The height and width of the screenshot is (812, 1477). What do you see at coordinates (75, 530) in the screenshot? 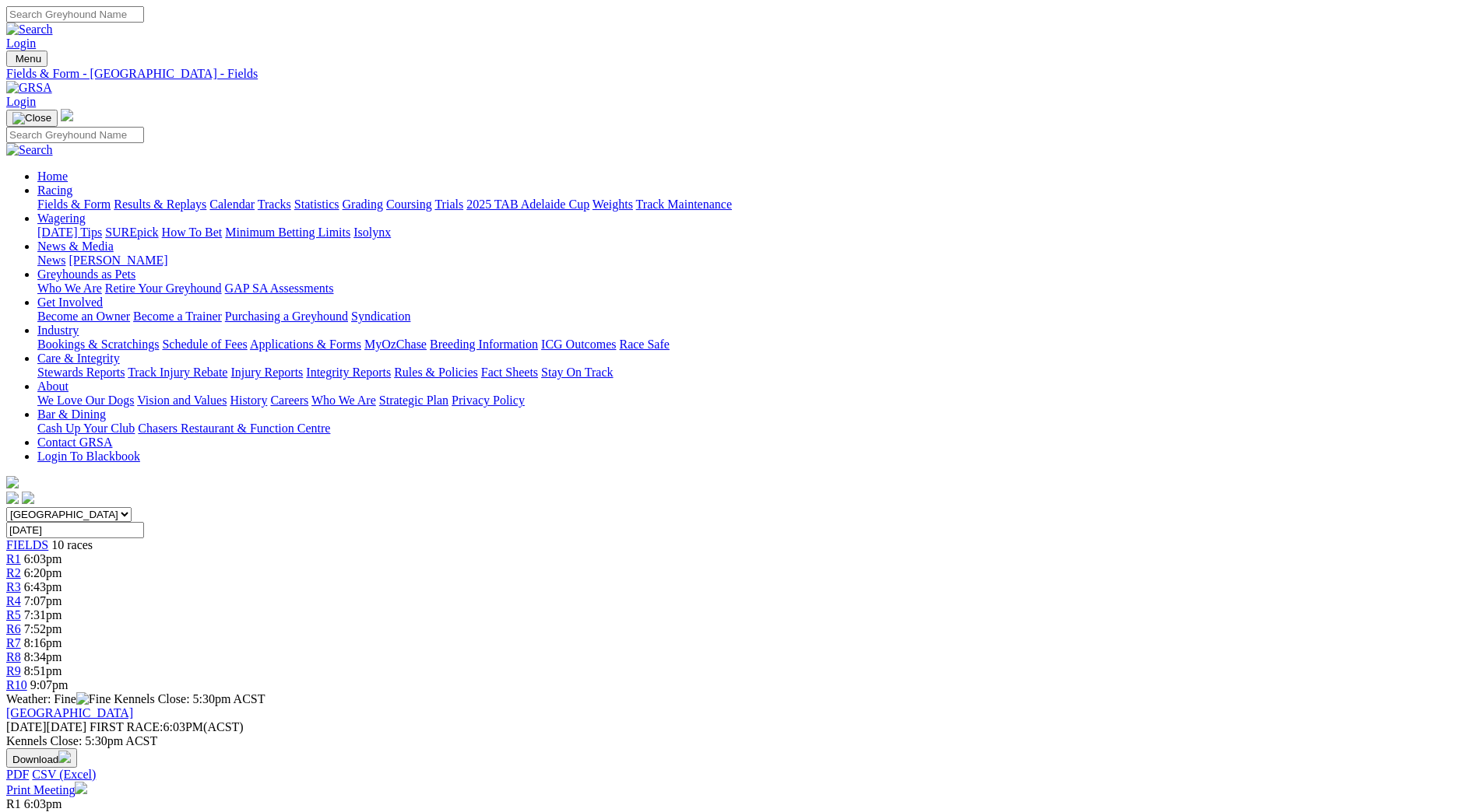
I see `input: Select date` at bounding box center [75, 530].